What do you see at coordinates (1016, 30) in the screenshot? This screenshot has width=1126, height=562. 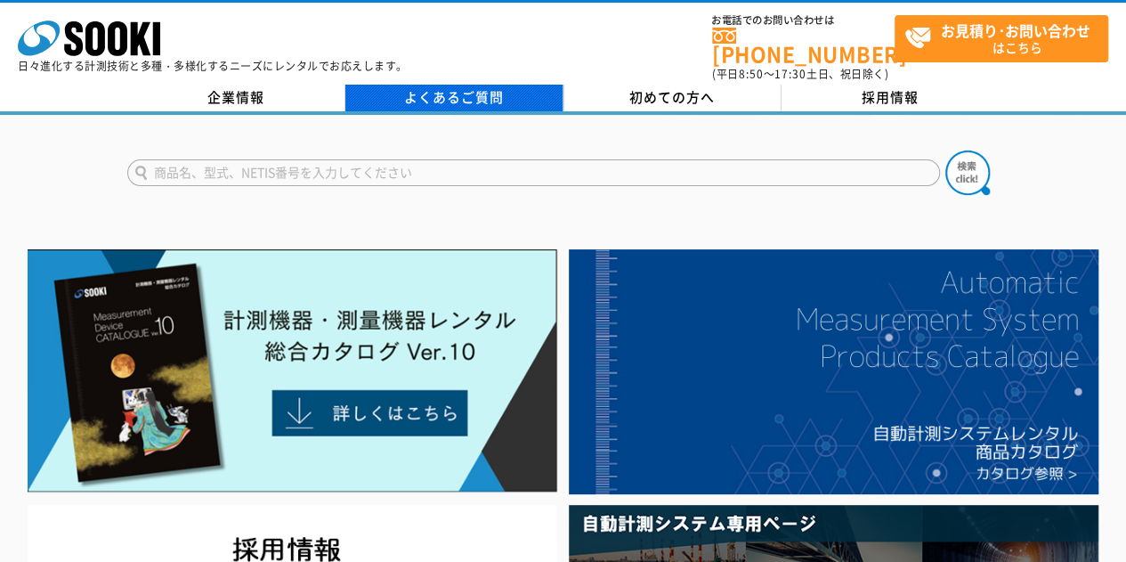 I see `strong: お見積り･お問い合わせ` at bounding box center [1016, 30].